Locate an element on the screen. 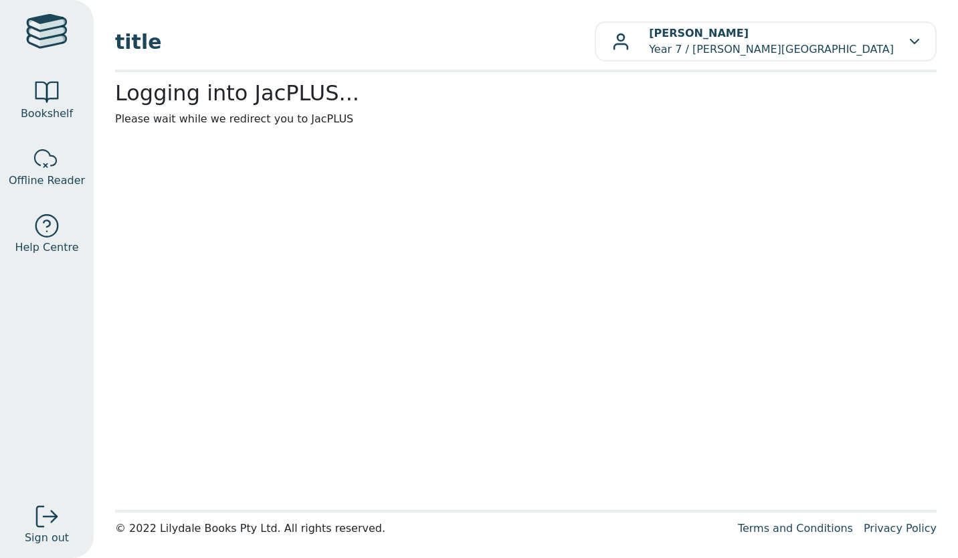 The image size is (958, 558). p: Please wait while we redirect you to JacPLUS is located at coordinates (526, 119).